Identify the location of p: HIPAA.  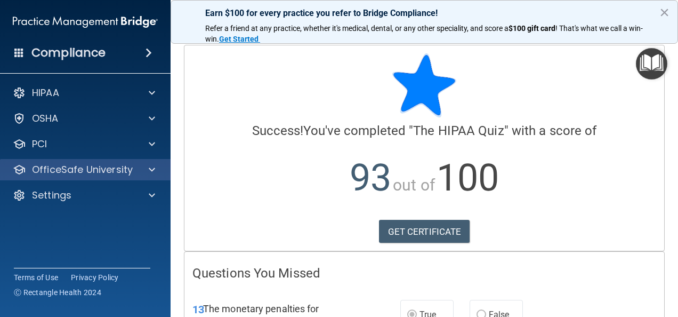
(45, 93).